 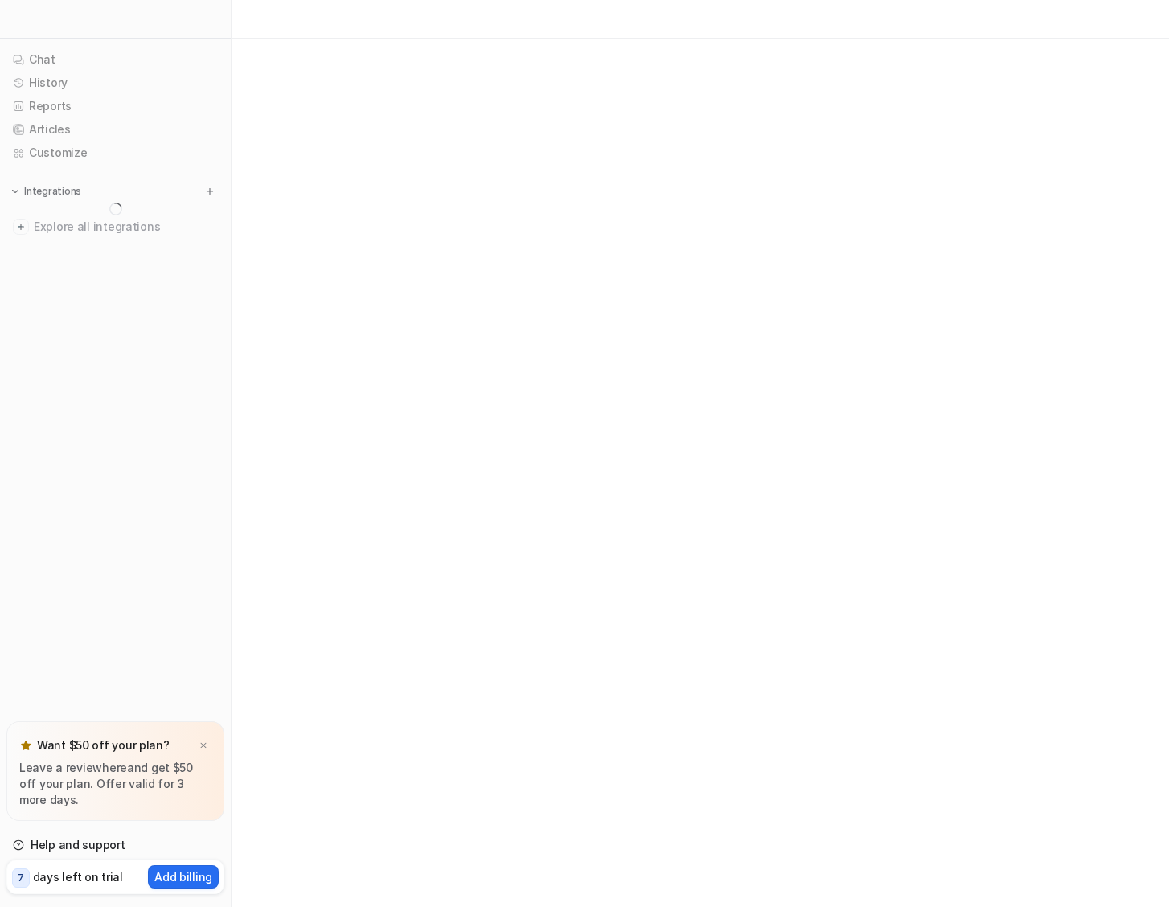 What do you see at coordinates (125, 227) in the screenshot?
I see `span: Explore all integrations` at bounding box center [125, 227].